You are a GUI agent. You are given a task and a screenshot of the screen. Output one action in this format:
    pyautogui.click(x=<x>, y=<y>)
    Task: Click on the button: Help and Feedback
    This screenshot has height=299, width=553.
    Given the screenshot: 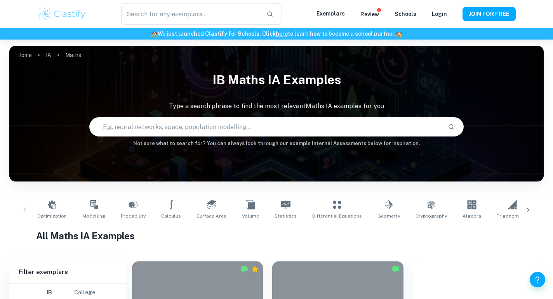 What is the action you would take?
    pyautogui.click(x=537, y=280)
    